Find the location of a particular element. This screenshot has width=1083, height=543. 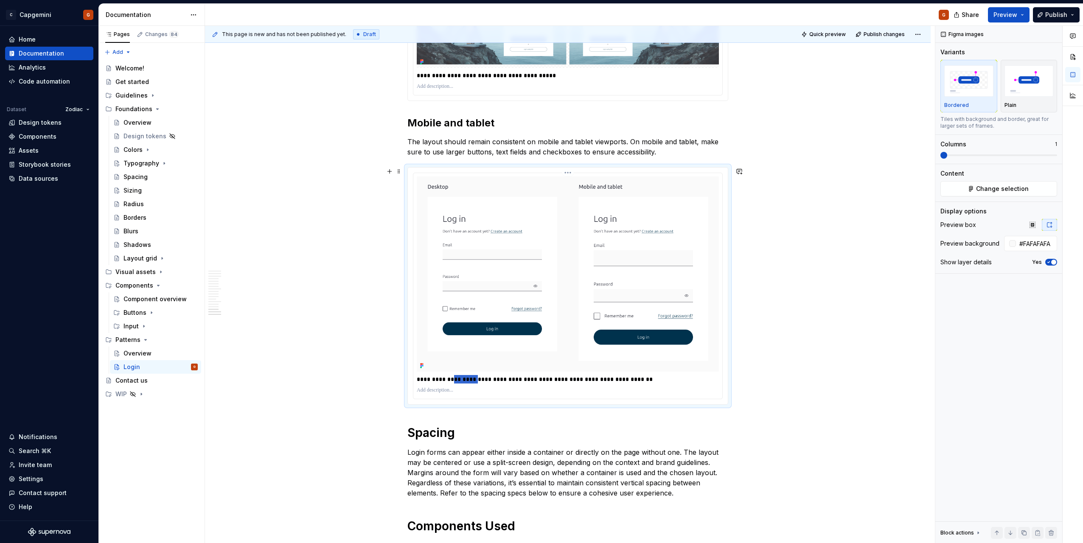

div: Variants is located at coordinates (952, 52).